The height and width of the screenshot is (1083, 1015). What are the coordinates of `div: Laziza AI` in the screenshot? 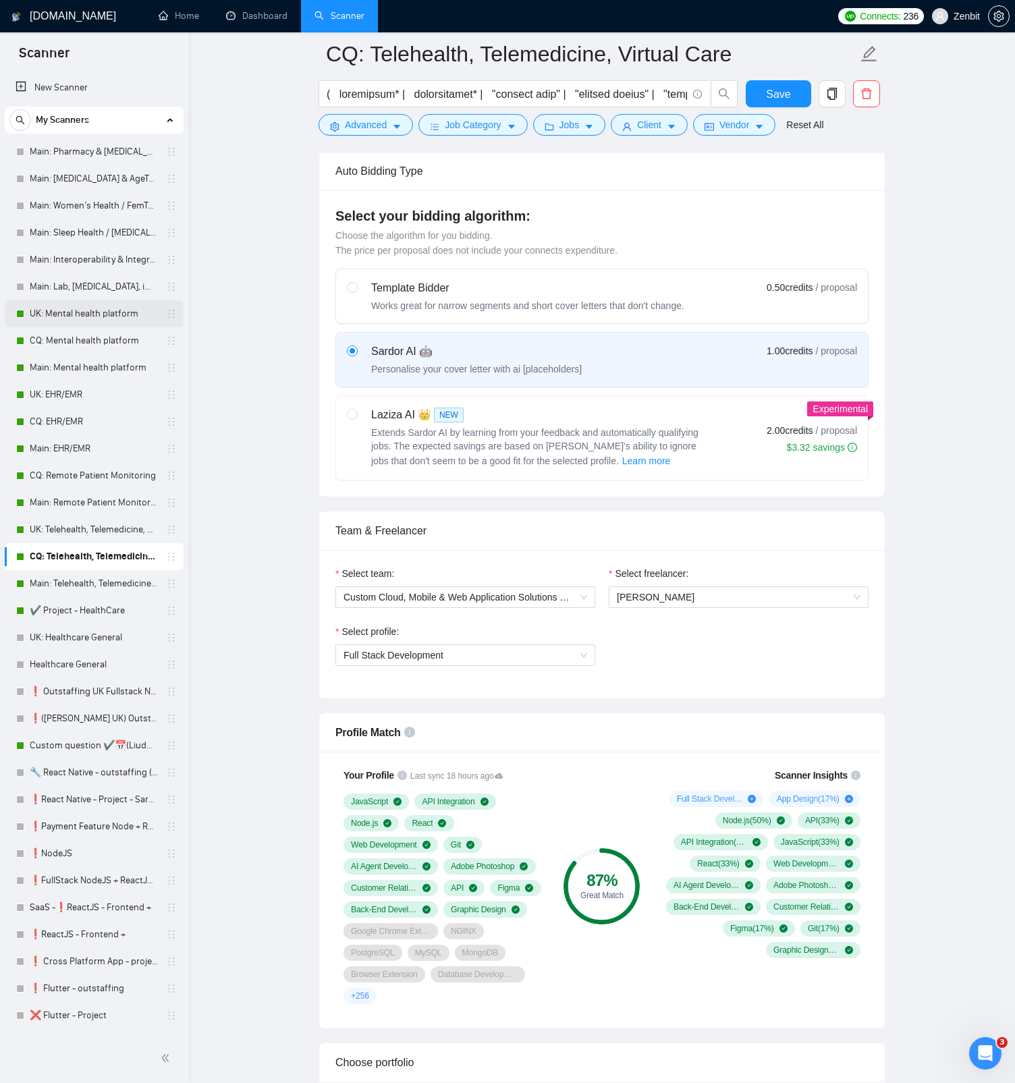 It's located at (540, 415).